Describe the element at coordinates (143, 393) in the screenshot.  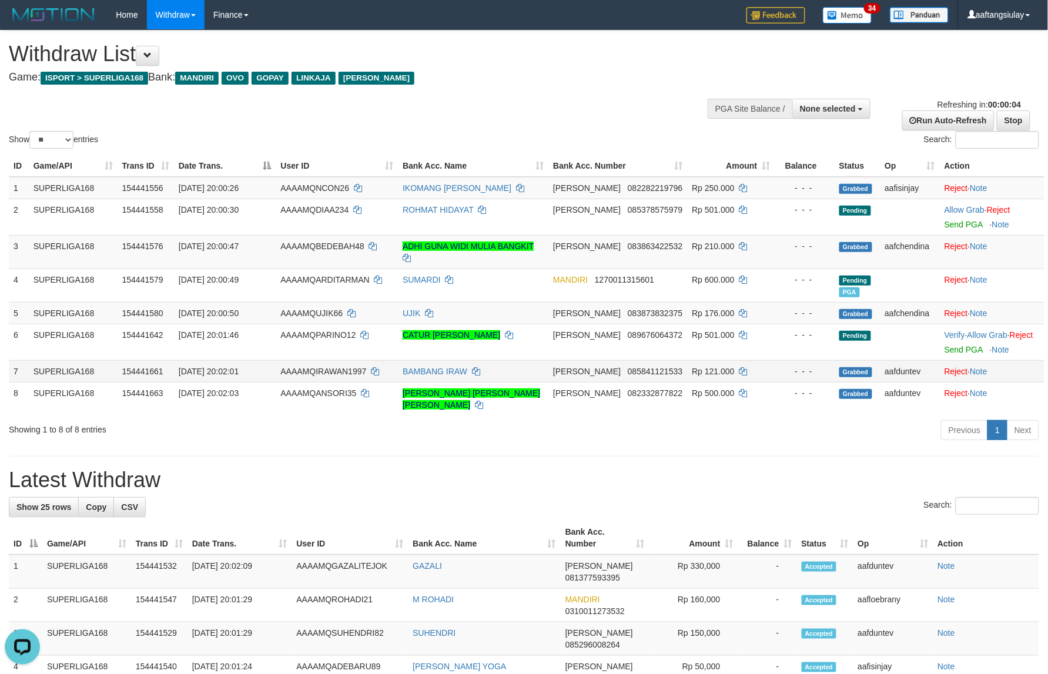
I see `span: 154441663` at that location.